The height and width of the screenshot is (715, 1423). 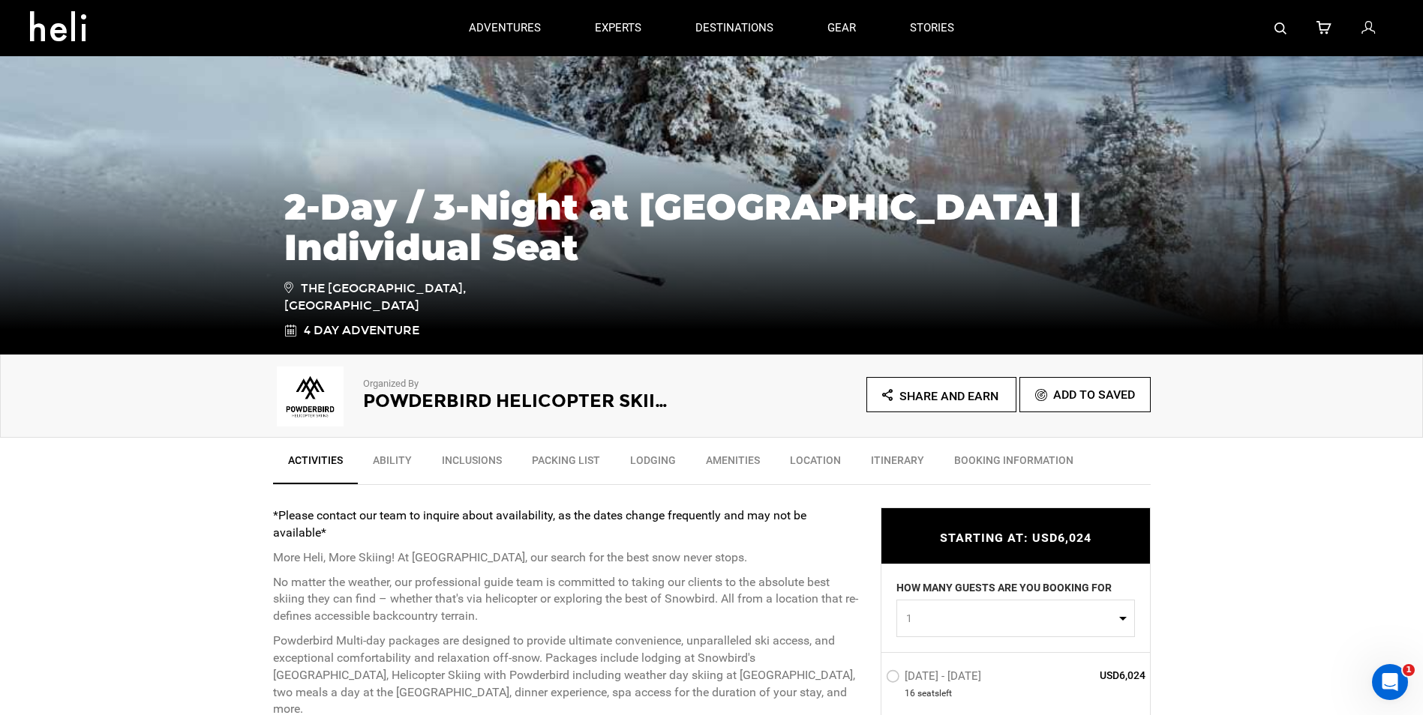 I want to click on a: Amenities, so click(x=733, y=464).